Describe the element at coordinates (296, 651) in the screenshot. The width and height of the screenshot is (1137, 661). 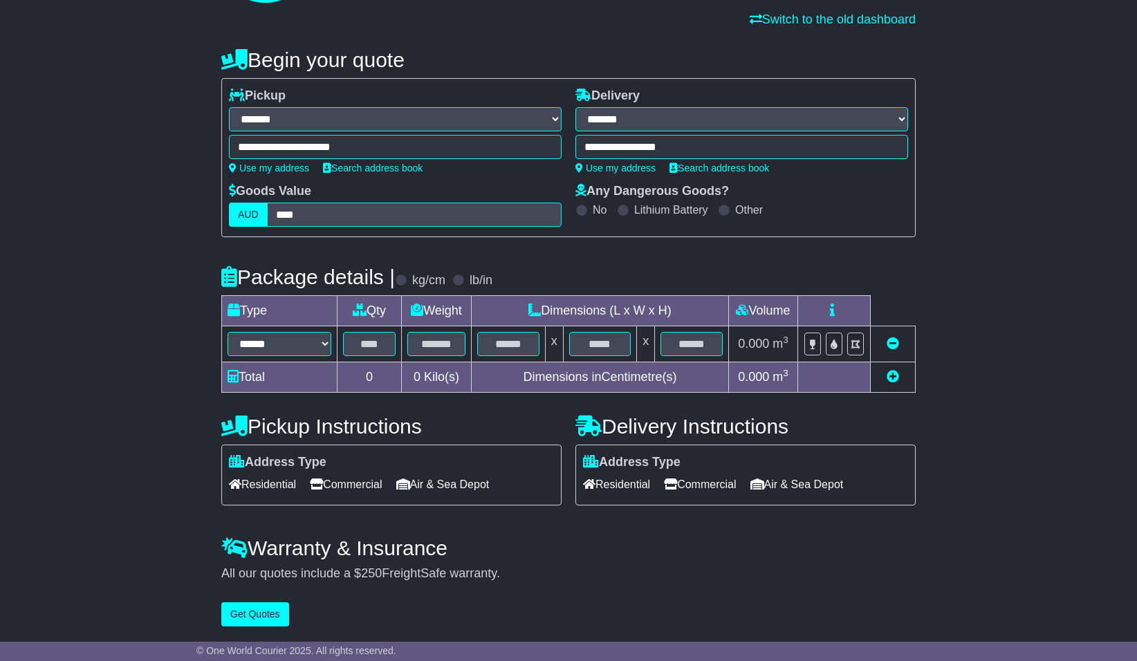
I see `span: © One World Courier 2025. All rights reserved.` at that location.